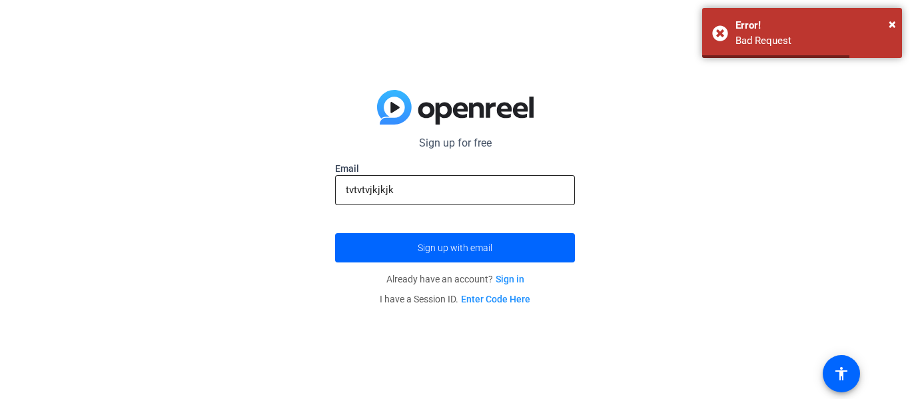 Image resolution: width=910 pixels, height=399 pixels. What do you see at coordinates (496, 299) in the screenshot?
I see `a: Enter Code Here` at bounding box center [496, 299].